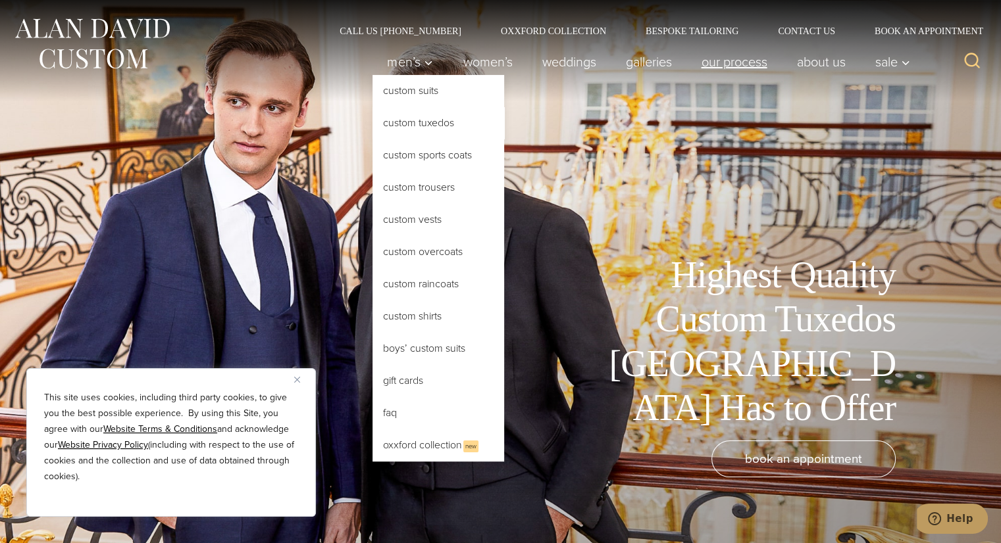  What do you see at coordinates (438, 91) in the screenshot?
I see `a: Custom Suits` at bounding box center [438, 91].